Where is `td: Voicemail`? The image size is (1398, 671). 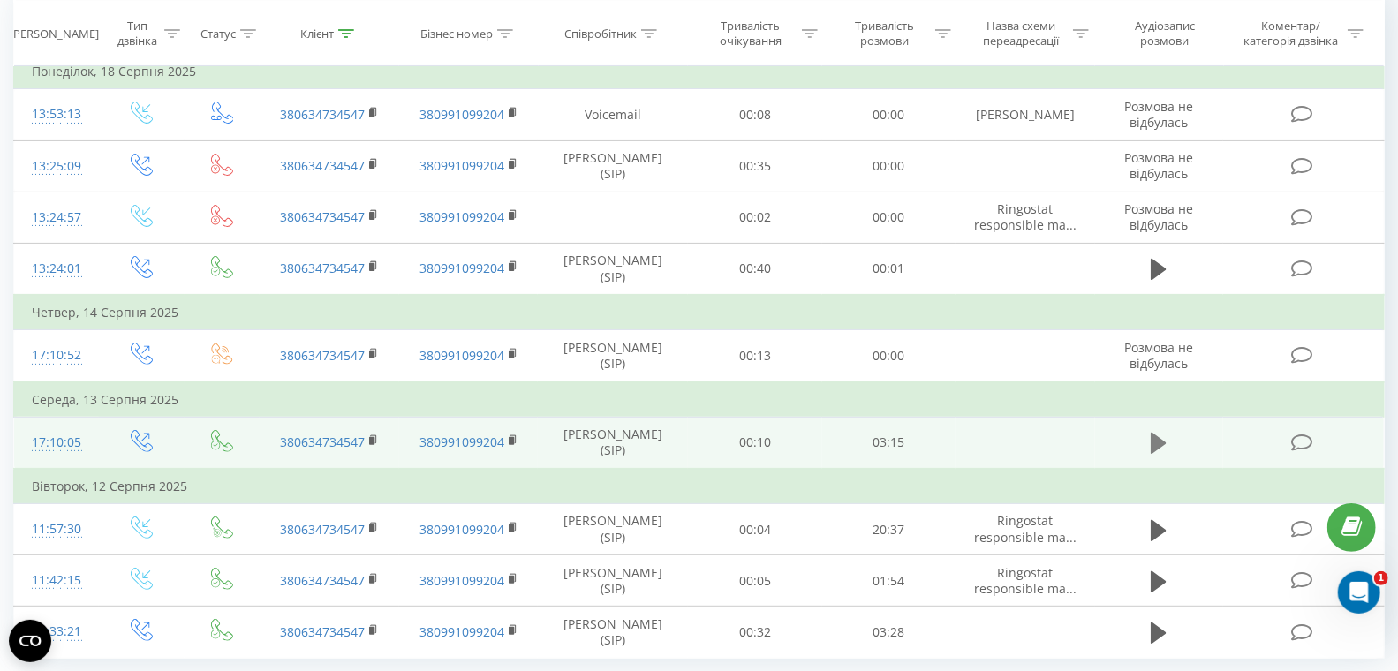 td: Voicemail is located at coordinates (613, 115).